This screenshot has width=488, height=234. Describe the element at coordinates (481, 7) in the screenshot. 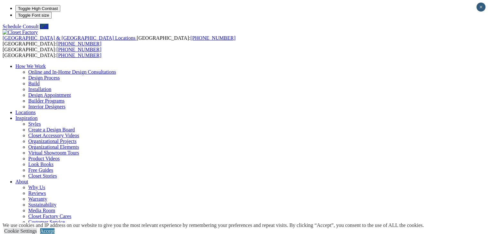

I see `button: Close` at that location.